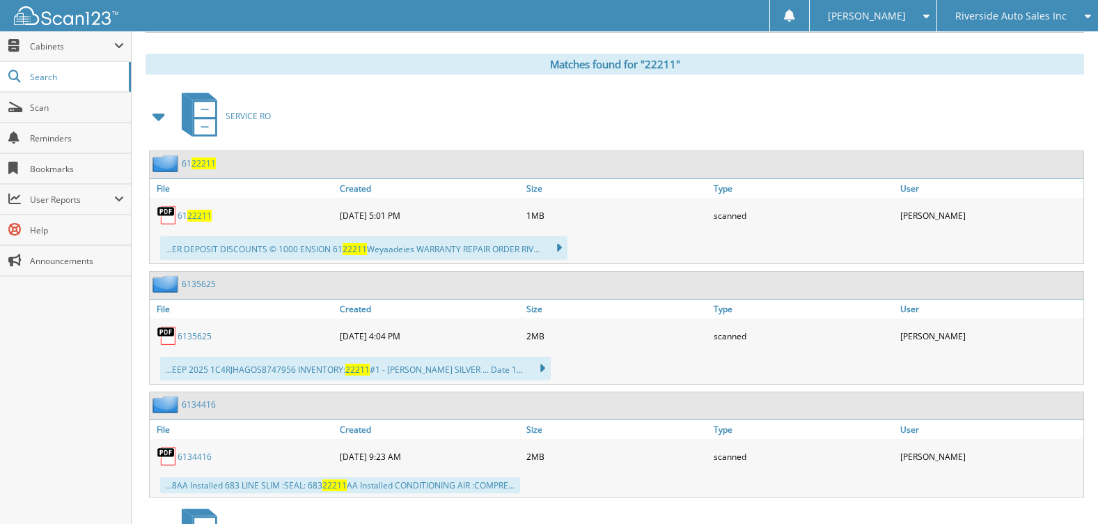  I want to click on span: Search, so click(76, 77).